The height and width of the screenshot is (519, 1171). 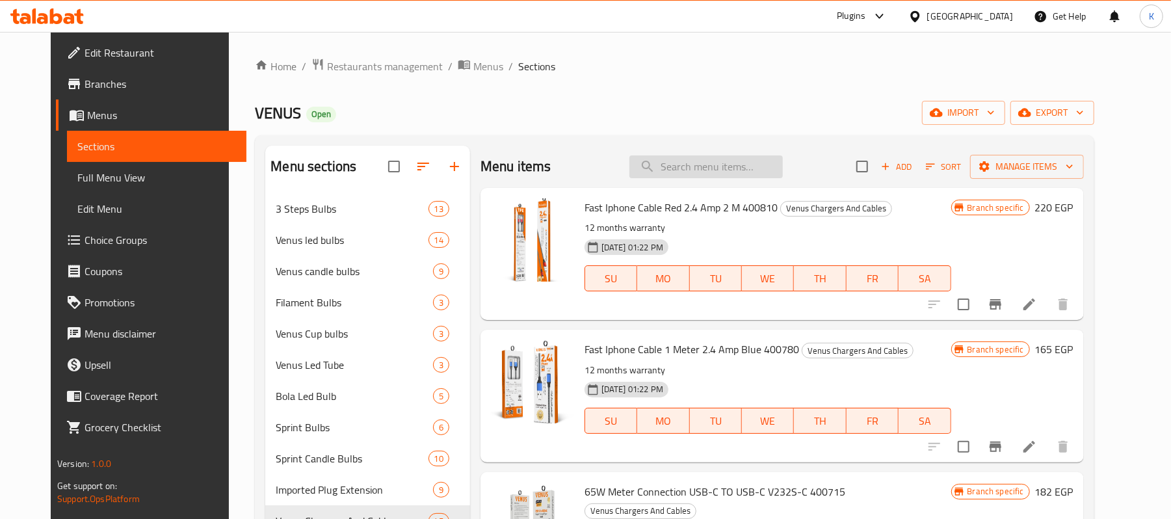 I want to click on span: Venus Cup bulbs, so click(x=354, y=333).